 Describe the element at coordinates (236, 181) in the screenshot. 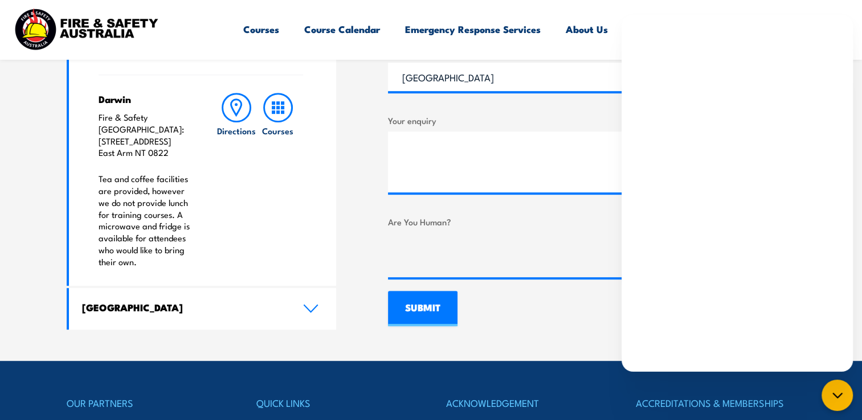

I see `a: Directions` at that location.